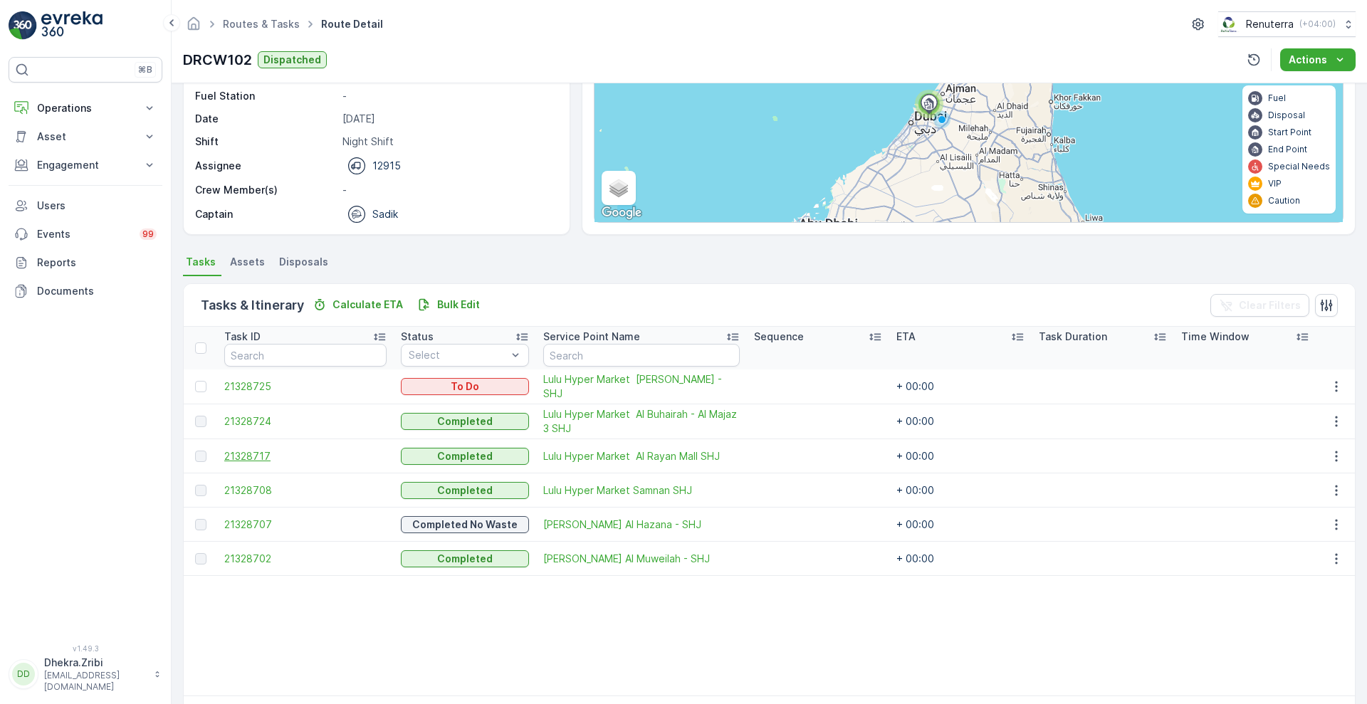  I want to click on span: Assets, so click(247, 262).